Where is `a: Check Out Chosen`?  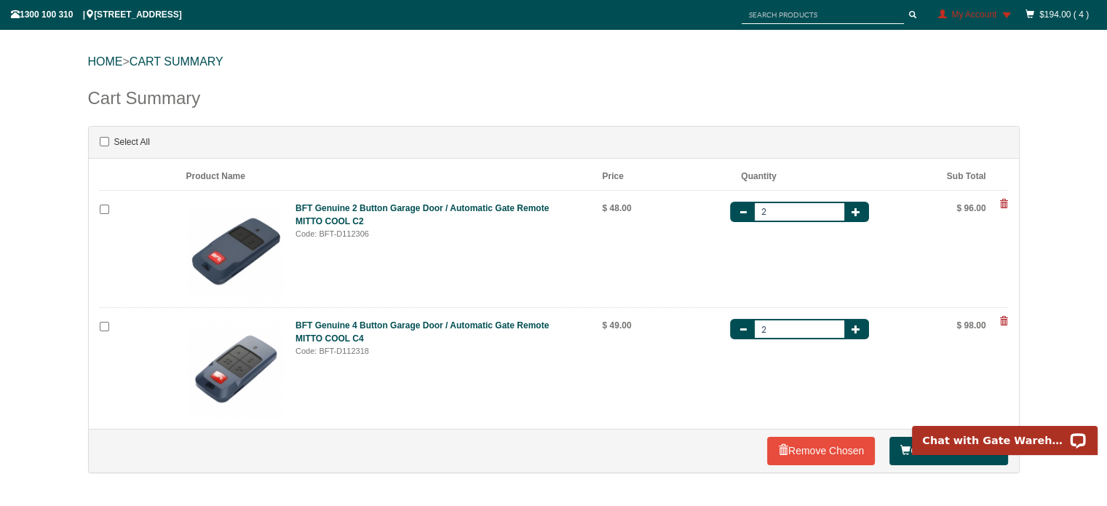 a: Check Out Chosen is located at coordinates (949, 451).